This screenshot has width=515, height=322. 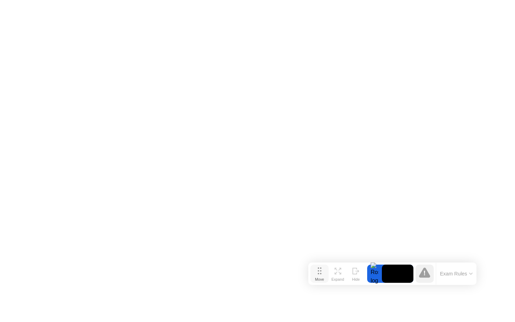 I want to click on button: Hide, so click(x=356, y=274).